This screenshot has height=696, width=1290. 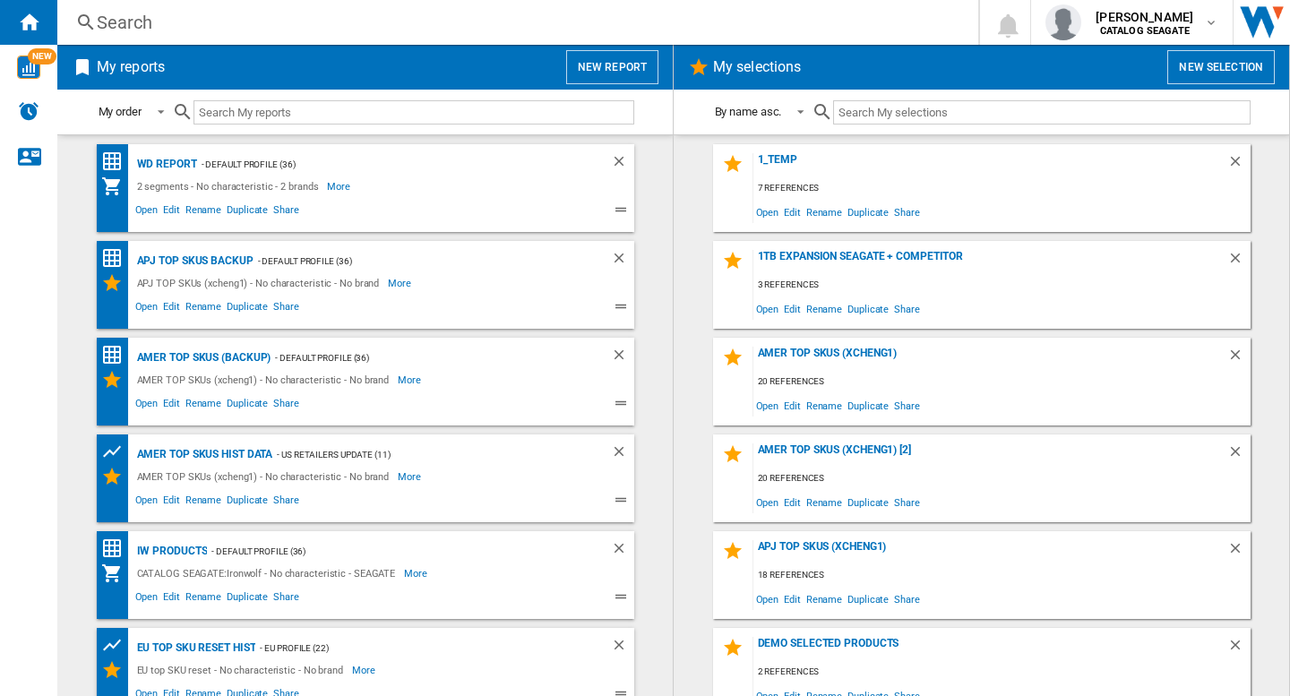 I want to click on div: 1_temp, so click(x=990, y=165).